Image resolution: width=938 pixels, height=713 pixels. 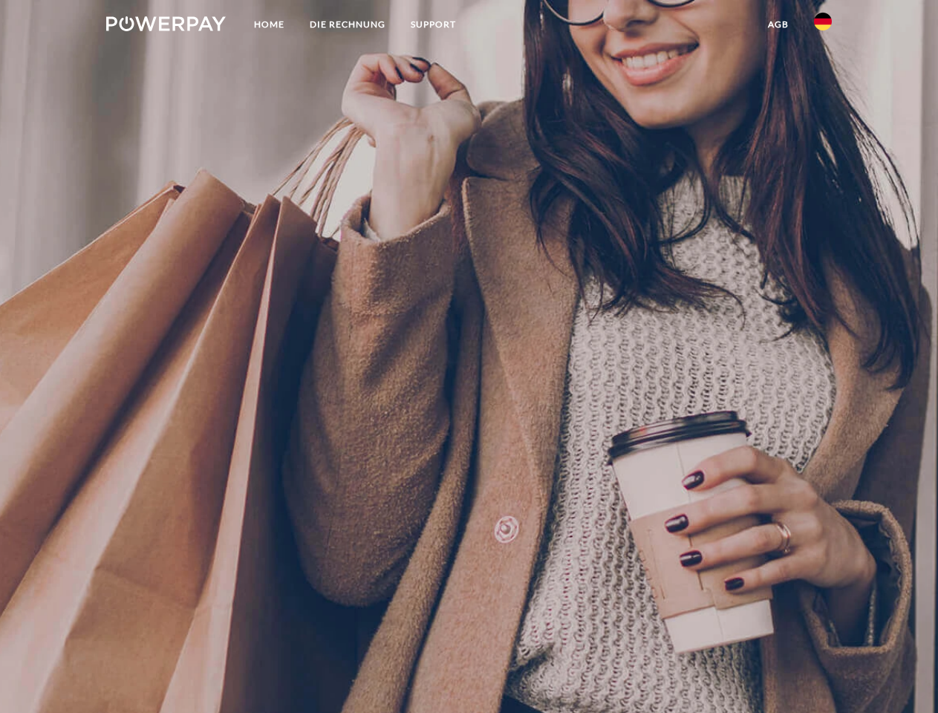 I want to click on a: agb, so click(x=778, y=25).